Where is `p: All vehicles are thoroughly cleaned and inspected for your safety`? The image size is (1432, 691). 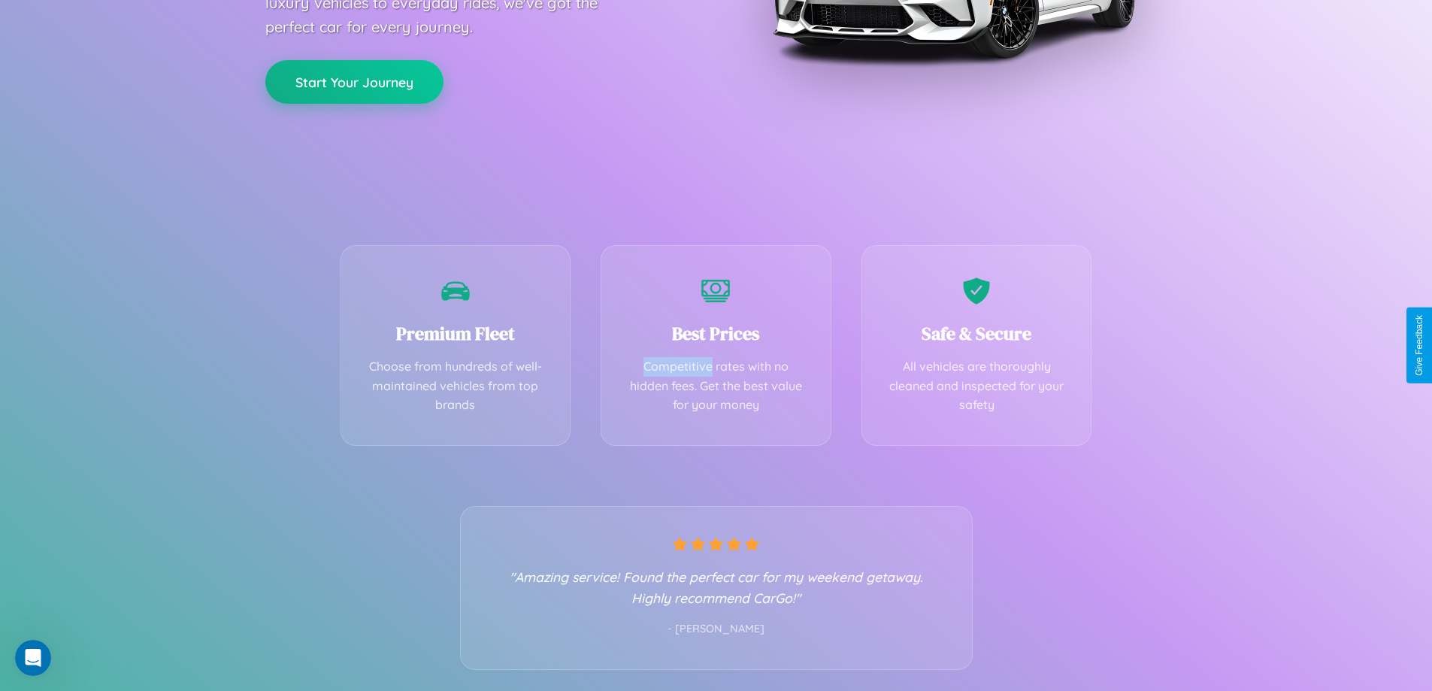 p: All vehicles are thoroughly cleaned and inspected for your safety is located at coordinates (977, 386).